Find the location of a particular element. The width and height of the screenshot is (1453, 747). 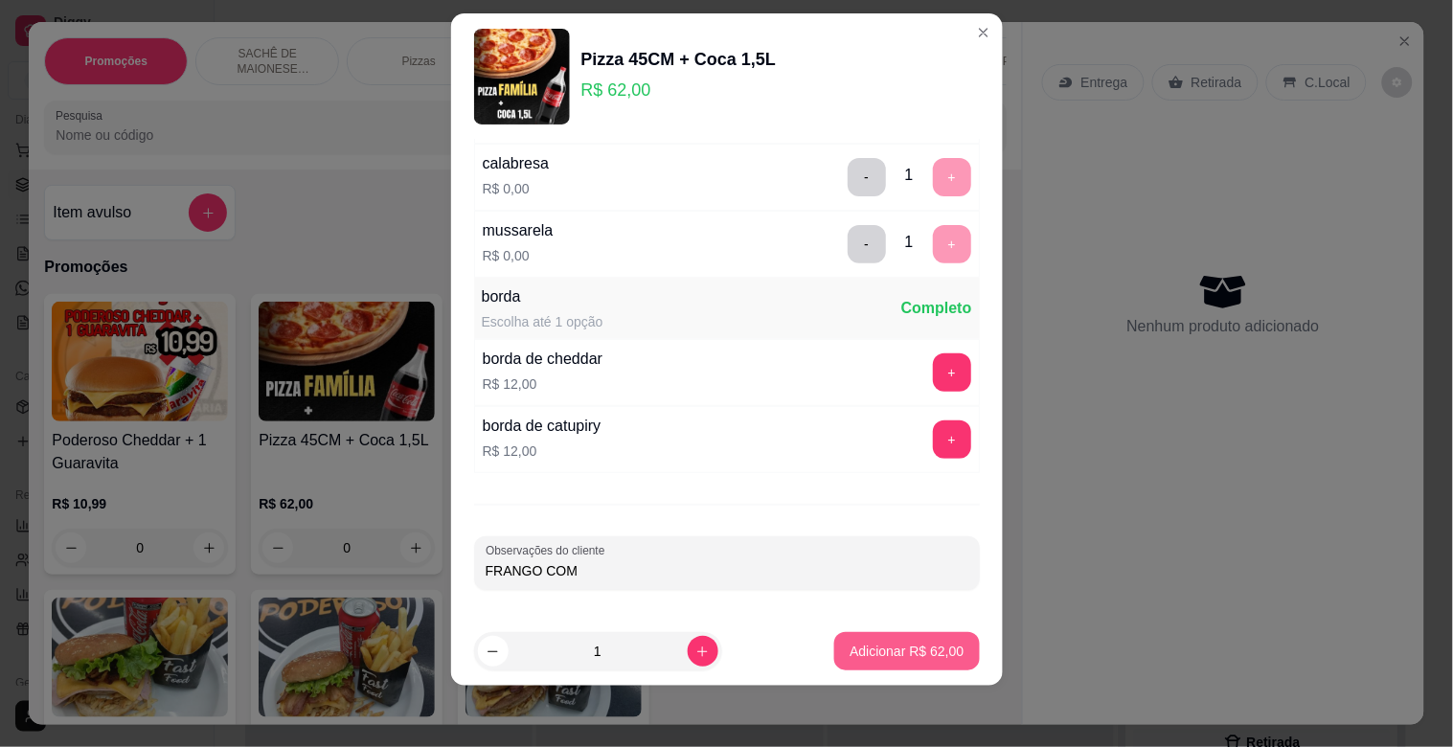

div: Escolha até 1 opção is located at coordinates (542, 322).